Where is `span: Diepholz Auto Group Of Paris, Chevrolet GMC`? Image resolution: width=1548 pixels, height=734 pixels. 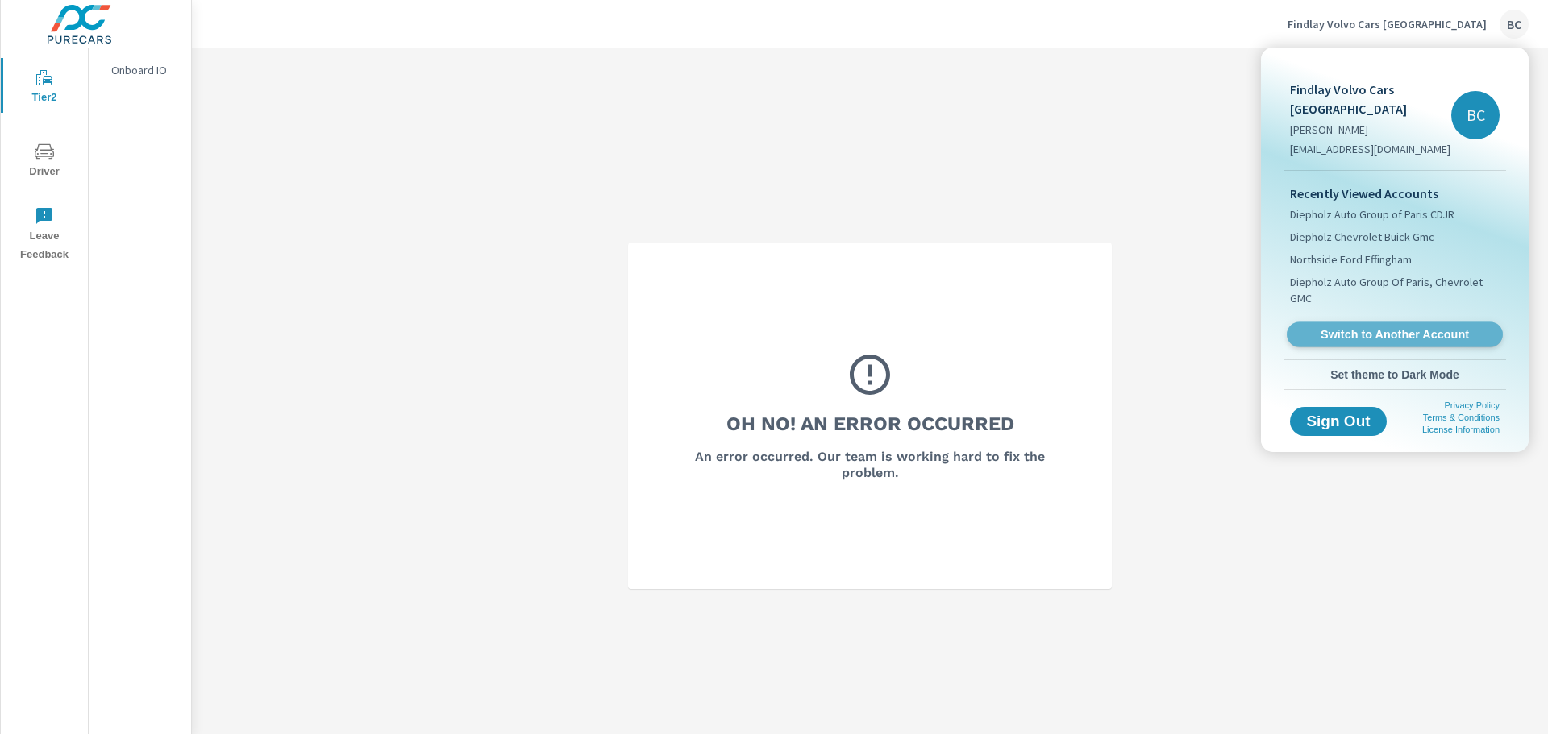
span: Diepholz Auto Group Of Paris, Chevrolet GMC is located at coordinates (1395, 290).